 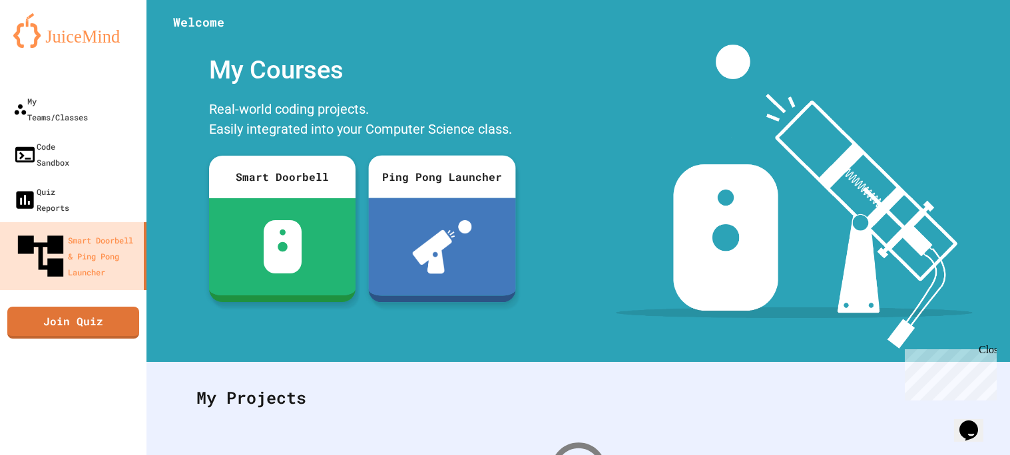 What do you see at coordinates (41, 200) in the screenshot?
I see `div: Quiz Reports` at bounding box center [41, 200].